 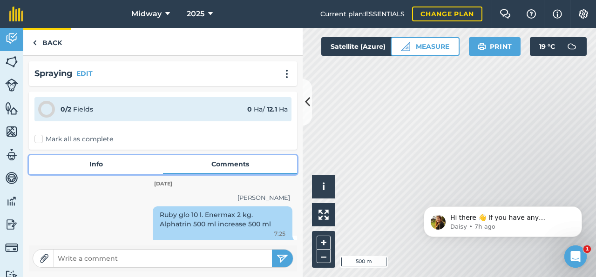 What do you see at coordinates (558, 47) in the screenshot?
I see `button: 19 °C` at bounding box center [558, 47].